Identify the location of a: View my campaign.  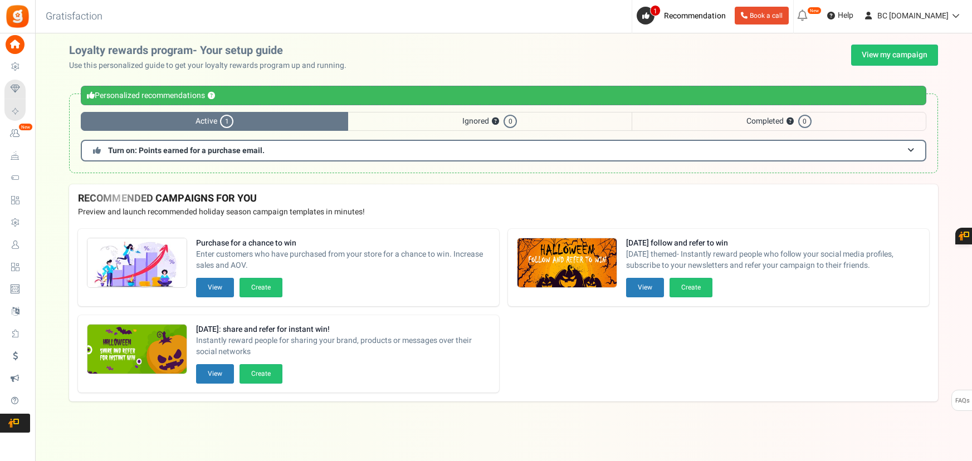
(895, 55).